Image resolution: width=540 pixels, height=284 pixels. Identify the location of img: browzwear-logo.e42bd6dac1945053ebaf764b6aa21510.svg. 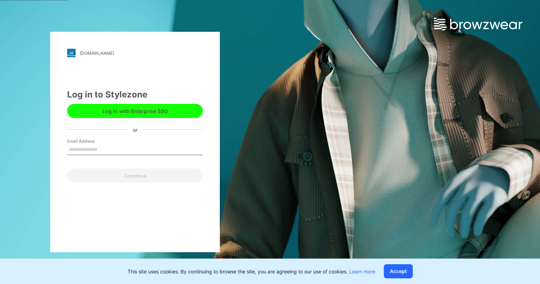
(479, 24).